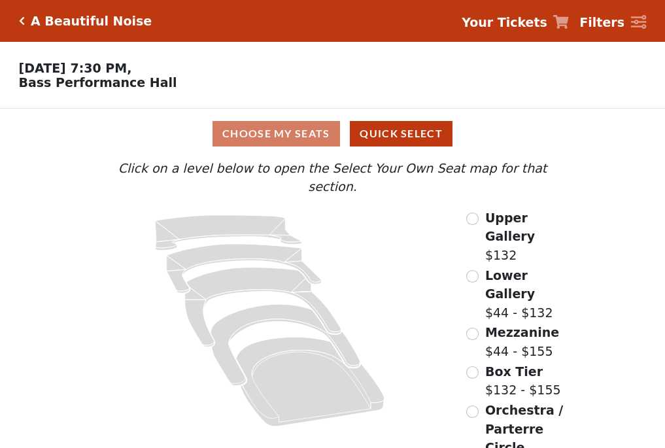  Describe the element at coordinates (229, 233) in the screenshot. I see `path: Upper Gallery - Seats Available: 155` at that location.